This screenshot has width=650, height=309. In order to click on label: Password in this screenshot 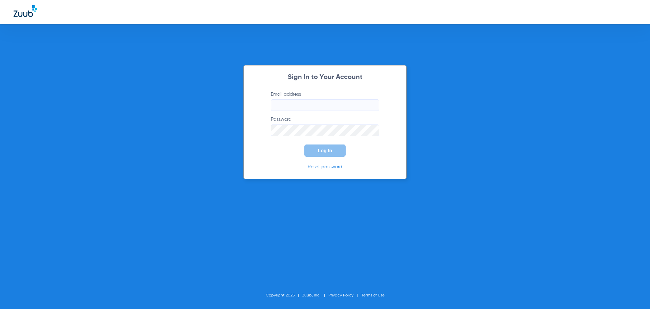, I will do `click(325, 126)`.